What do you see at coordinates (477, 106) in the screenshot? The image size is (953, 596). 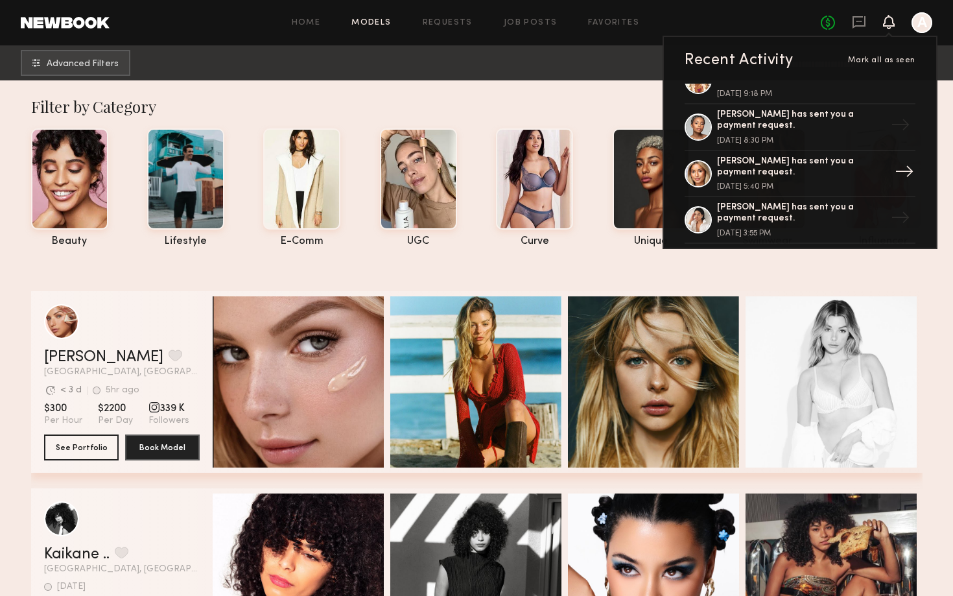 I see `div: Filter by Category` at bounding box center [477, 106].